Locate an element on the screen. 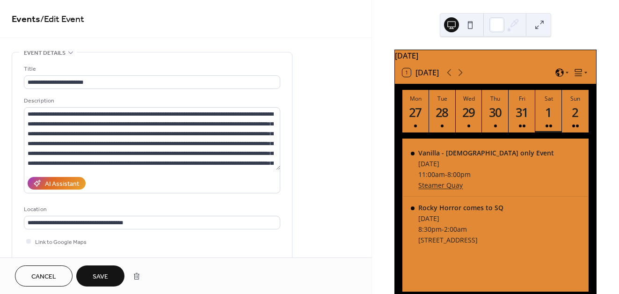  span: Cancel is located at coordinates (44, 276).